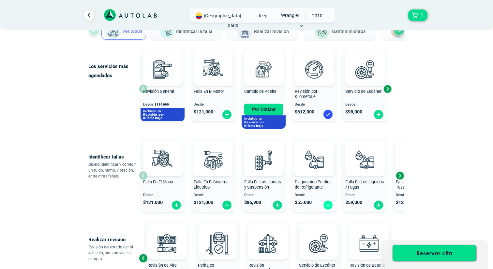  I want to click on span: Revisión de Batería, so click(367, 265).